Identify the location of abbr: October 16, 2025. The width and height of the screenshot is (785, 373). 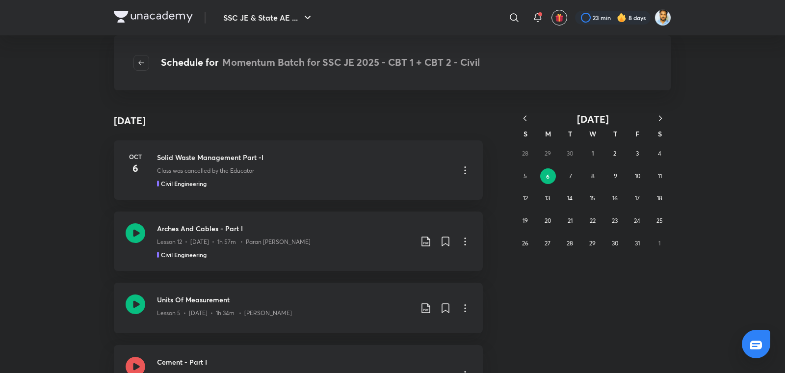
(614, 198).